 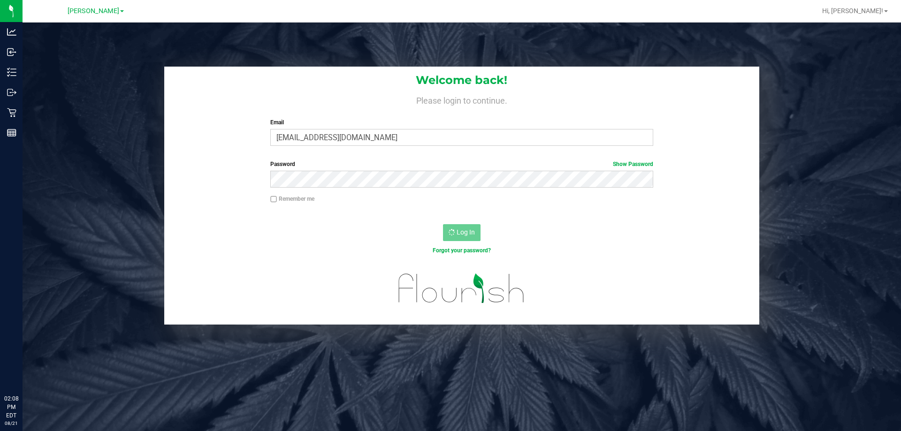 I want to click on input: Remember me, so click(x=274, y=199).